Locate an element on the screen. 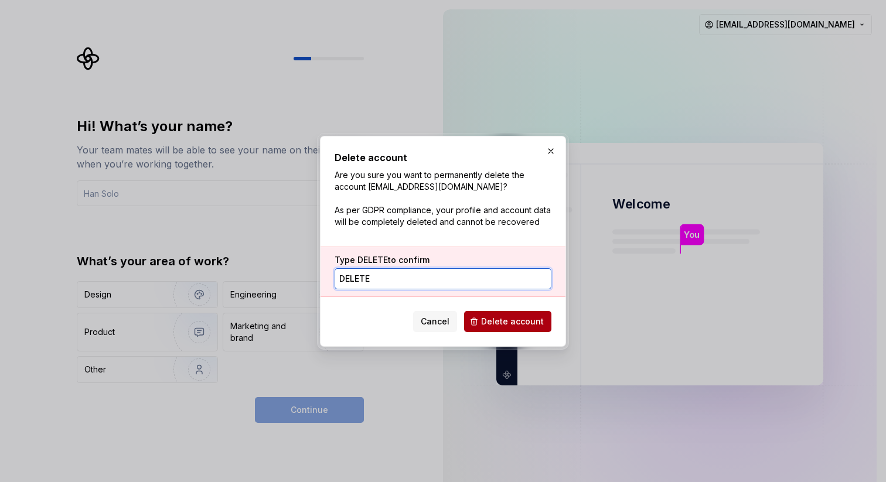 Image resolution: width=886 pixels, height=482 pixels. button: Cancel is located at coordinates (435, 322).